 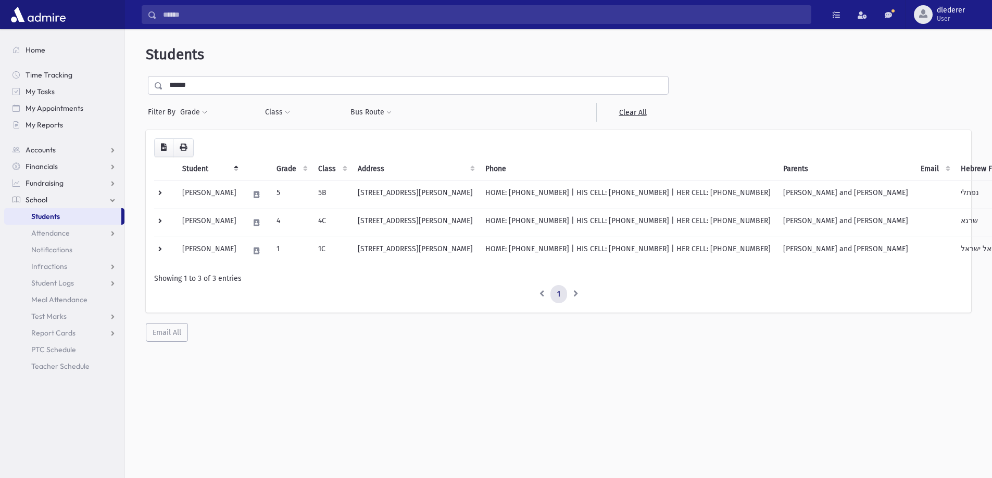 I want to click on button: Bus Route, so click(x=371, y=112).